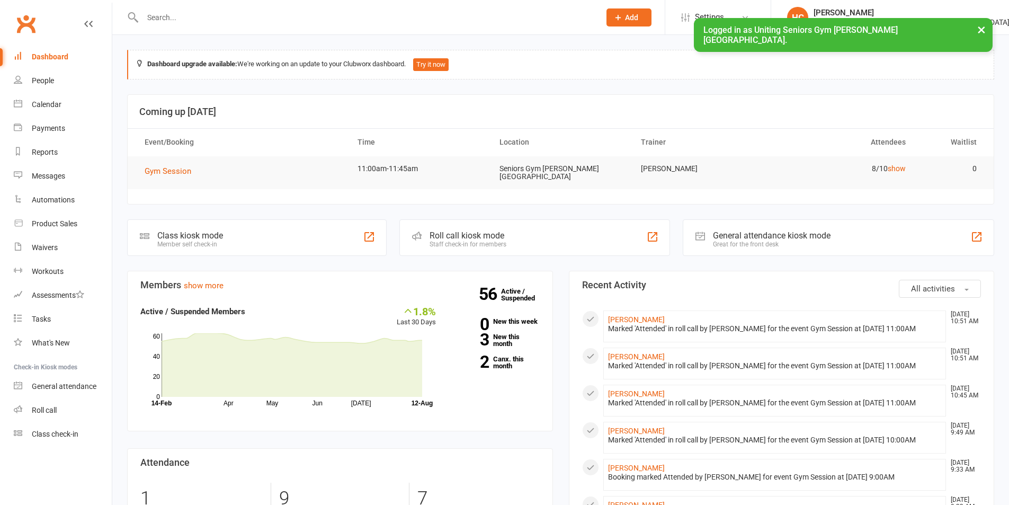 Image resolution: width=1009 pixels, height=505 pixels. Describe the element at coordinates (64, 386) in the screenshot. I see `div: General attendance` at that location.